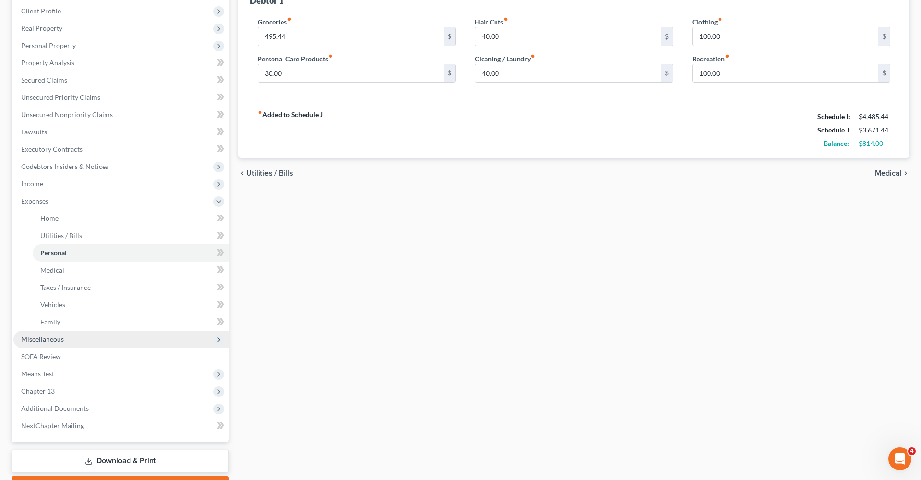  What do you see at coordinates (491, 22) in the screenshot?
I see `label: Hair Cuts` at bounding box center [491, 22].